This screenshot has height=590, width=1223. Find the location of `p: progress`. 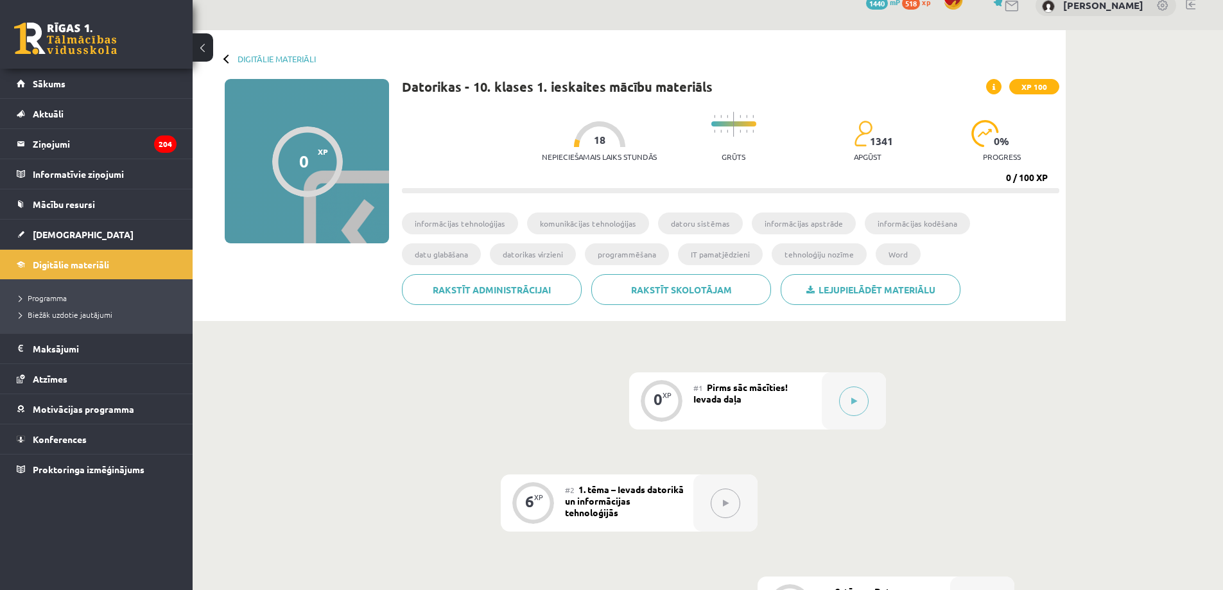

p: progress is located at coordinates (1001, 157).